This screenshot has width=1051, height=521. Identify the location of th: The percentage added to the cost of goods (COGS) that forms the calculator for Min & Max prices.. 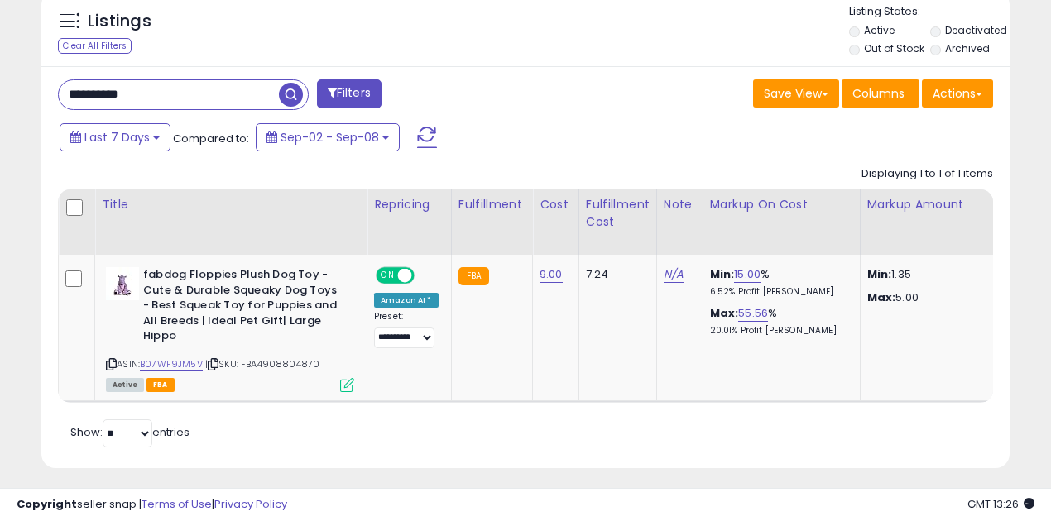
(781, 222).